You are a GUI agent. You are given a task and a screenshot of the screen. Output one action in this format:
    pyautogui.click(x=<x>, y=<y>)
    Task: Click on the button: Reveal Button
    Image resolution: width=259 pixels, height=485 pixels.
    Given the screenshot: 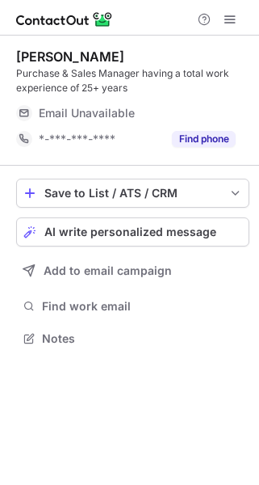 What is the action you would take?
    pyautogui.click(x=204, y=139)
    